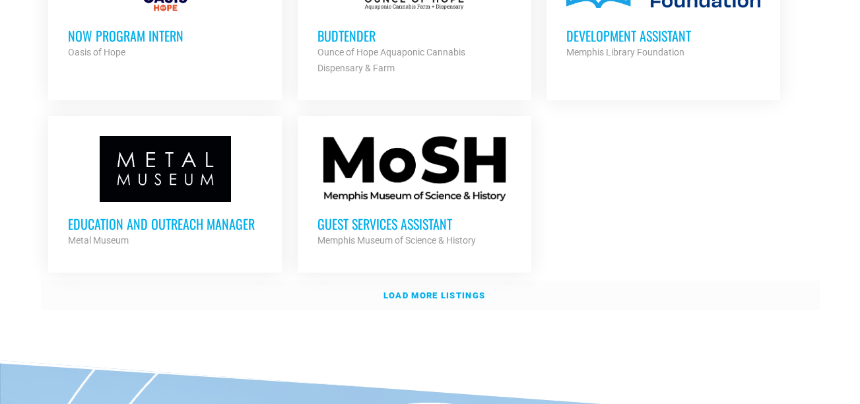 This screenshot has width=860, height=404. What do you see at coordinates (165, 36) in the screenshot?
I see `h3: NOW Program Intern` at bounding box center [165, 36].